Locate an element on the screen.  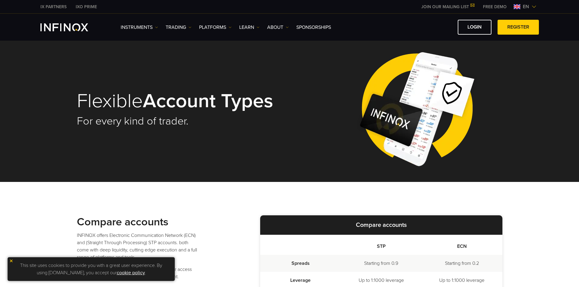
td: Starting from 0.2 is located at coordinates (462, 263).